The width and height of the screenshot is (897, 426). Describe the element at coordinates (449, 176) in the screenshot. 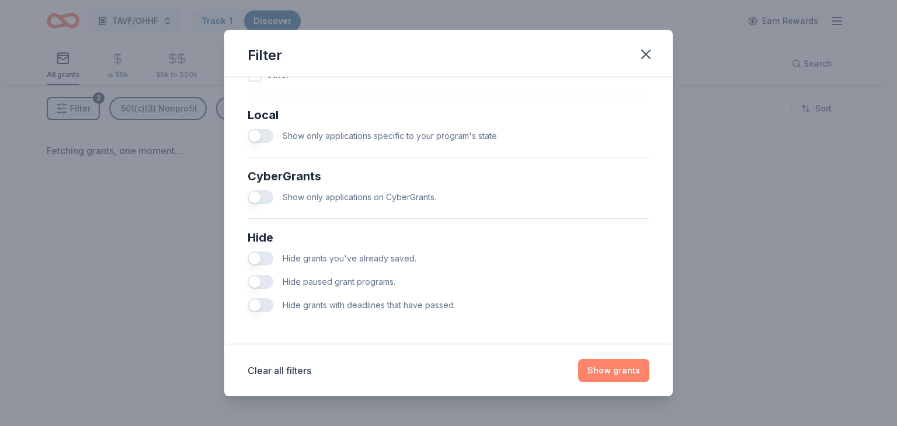

I see `div: CyberGrants` at that location.